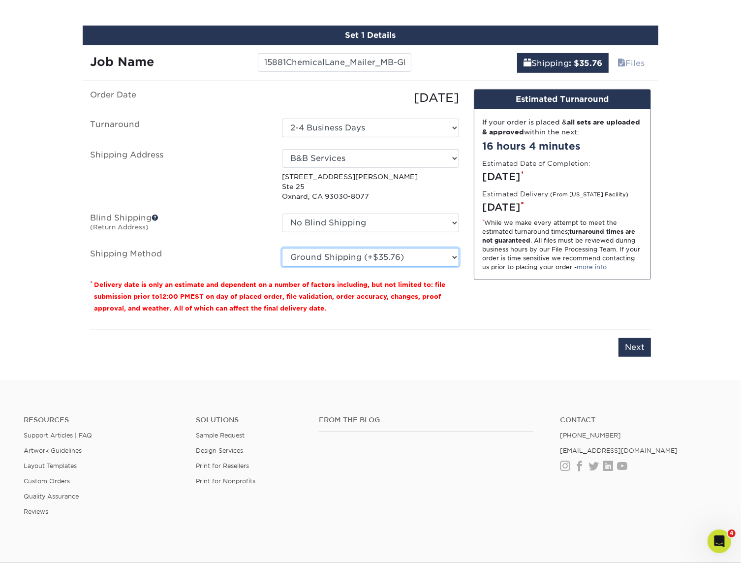 This screenshot has width=741, height=563. Describe the element at coordinates (102, 420) in the screenshot. I see `h4: Resources` at that location.